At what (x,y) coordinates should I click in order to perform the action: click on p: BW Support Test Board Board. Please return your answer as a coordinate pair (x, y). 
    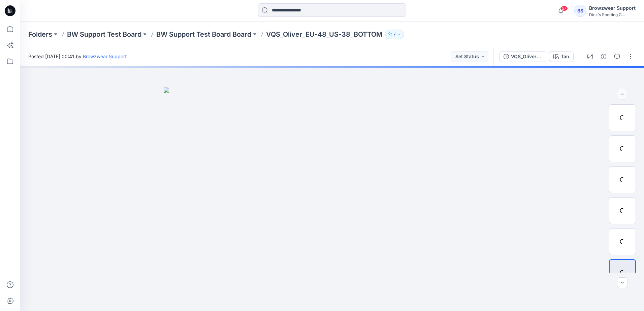
    Looking at the image, I should click on (204, 34).